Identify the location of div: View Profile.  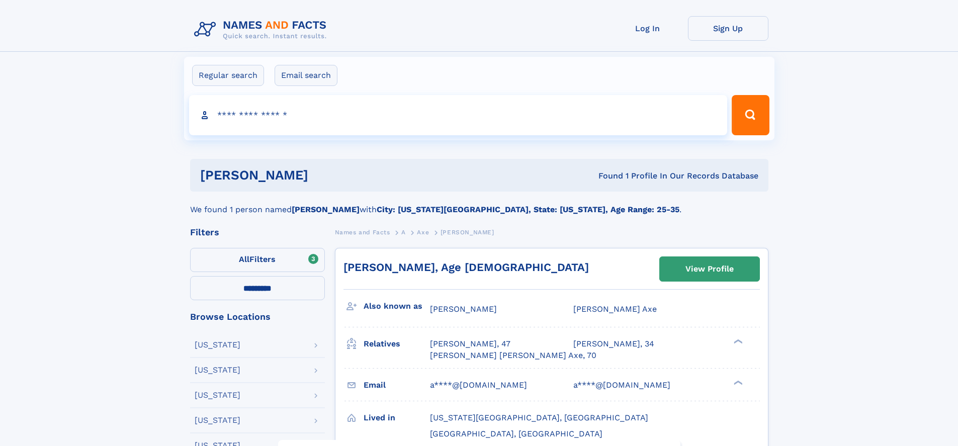
(710, 269).